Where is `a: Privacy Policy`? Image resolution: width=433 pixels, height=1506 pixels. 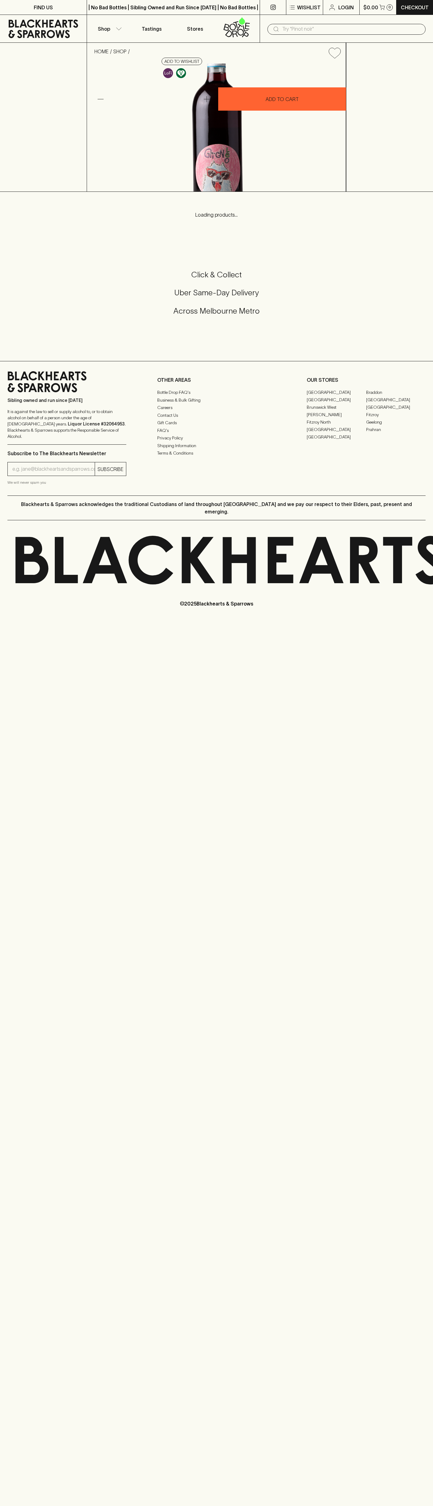
a: Privacy Policy is located at coordinates (217, 438).